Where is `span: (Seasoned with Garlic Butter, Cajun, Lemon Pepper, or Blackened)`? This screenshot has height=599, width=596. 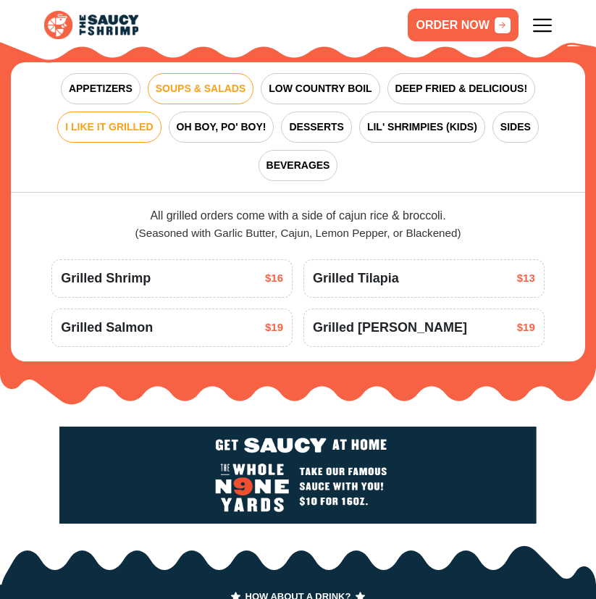
span: (Seasoned with Garlic Butter, Cajun, Lemon Pepper, or Blackened) is located at coordinates (298, 232).